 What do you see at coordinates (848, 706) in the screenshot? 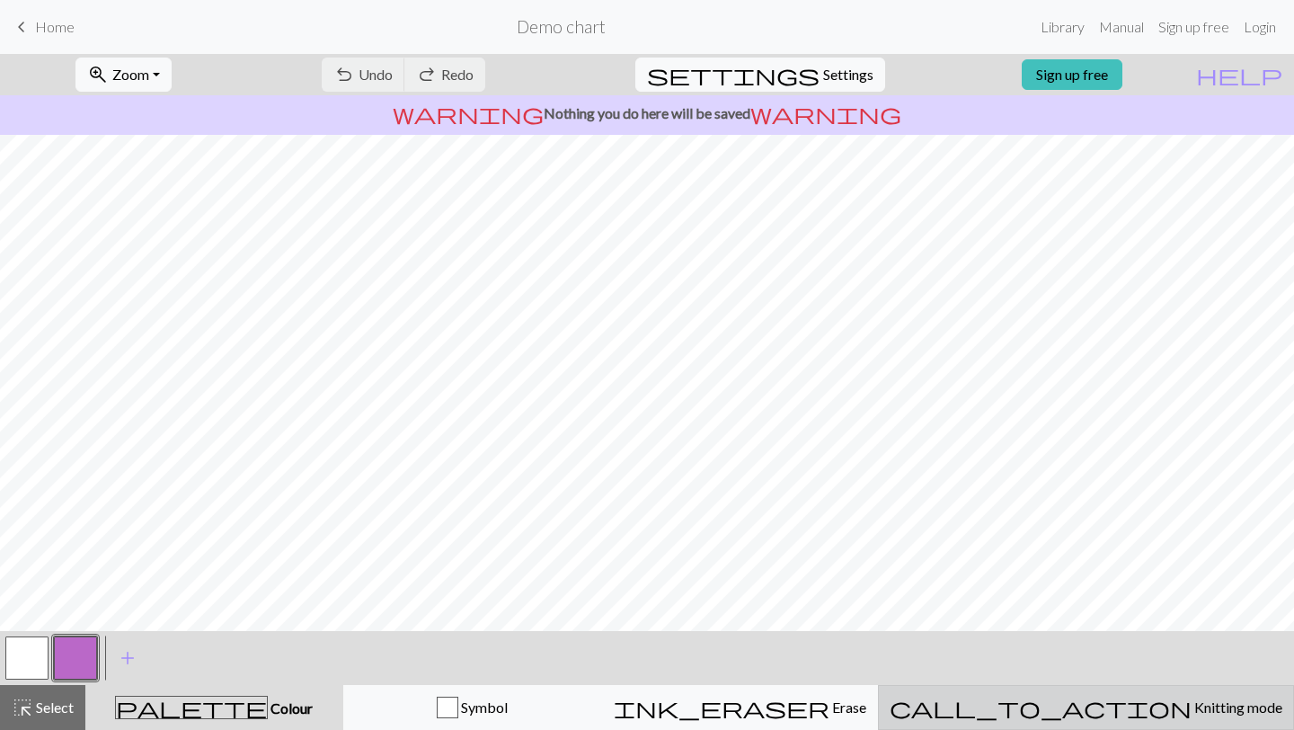
I see `span: Erase` at bounding box center [848, 706].